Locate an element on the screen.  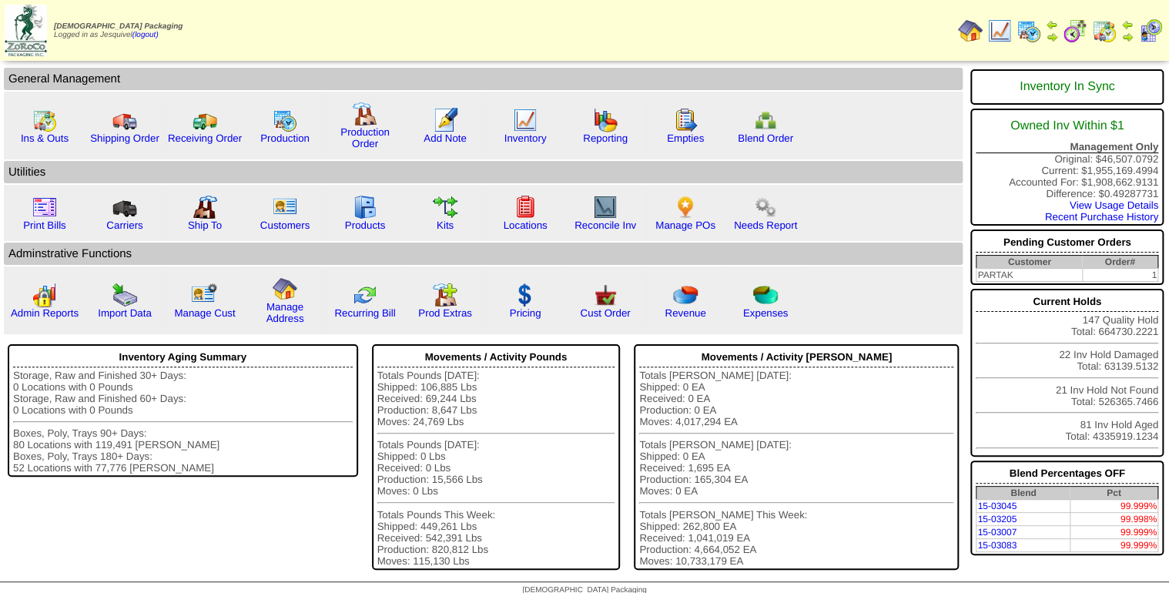
img: calendarcustomer.gif is located at coordinates (1150, 31).